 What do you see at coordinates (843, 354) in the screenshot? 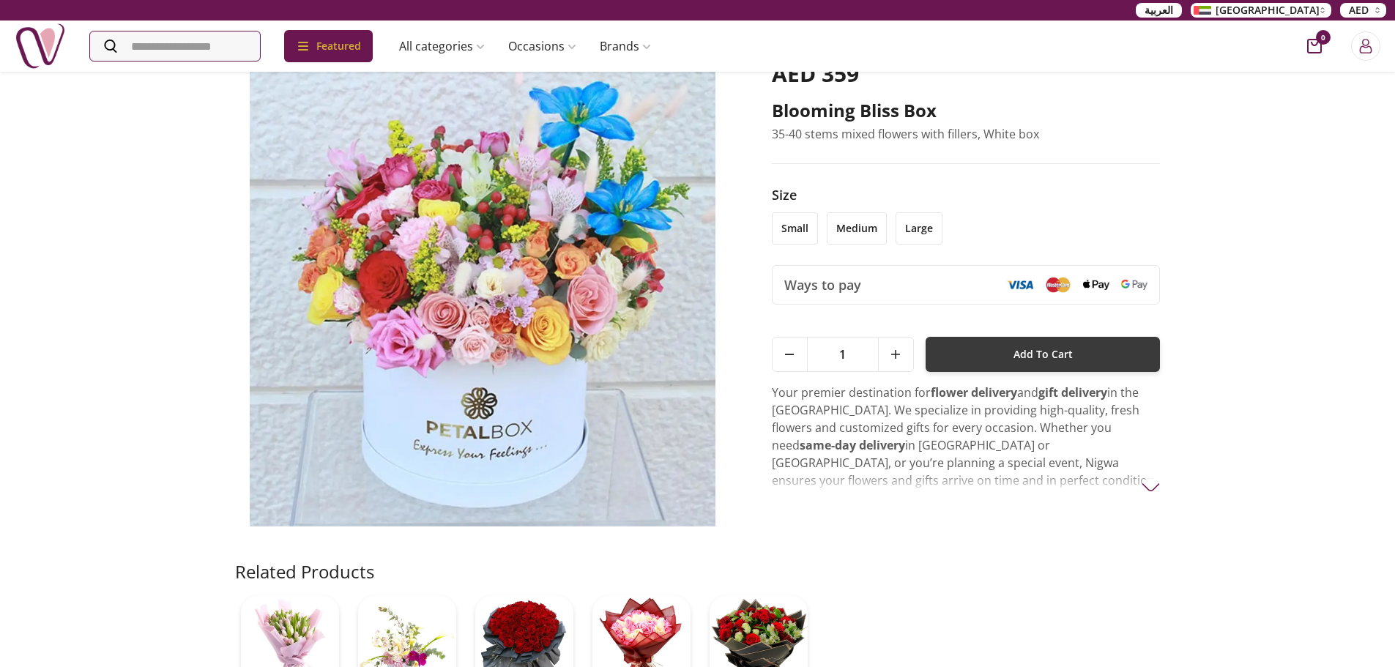
I see `span: 1` at bounding box center [843, 354].